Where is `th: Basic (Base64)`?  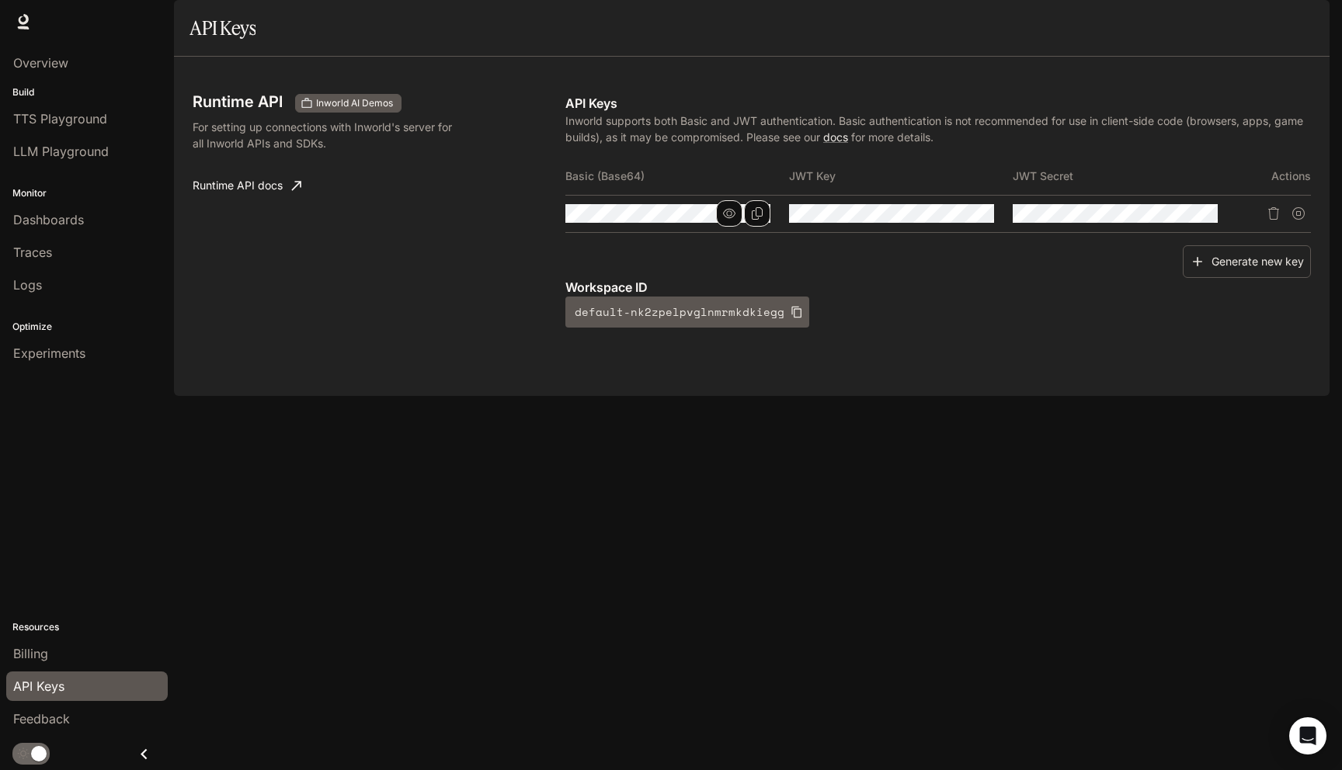
th: Basic (Base64) is located at coordinates (677, 176).